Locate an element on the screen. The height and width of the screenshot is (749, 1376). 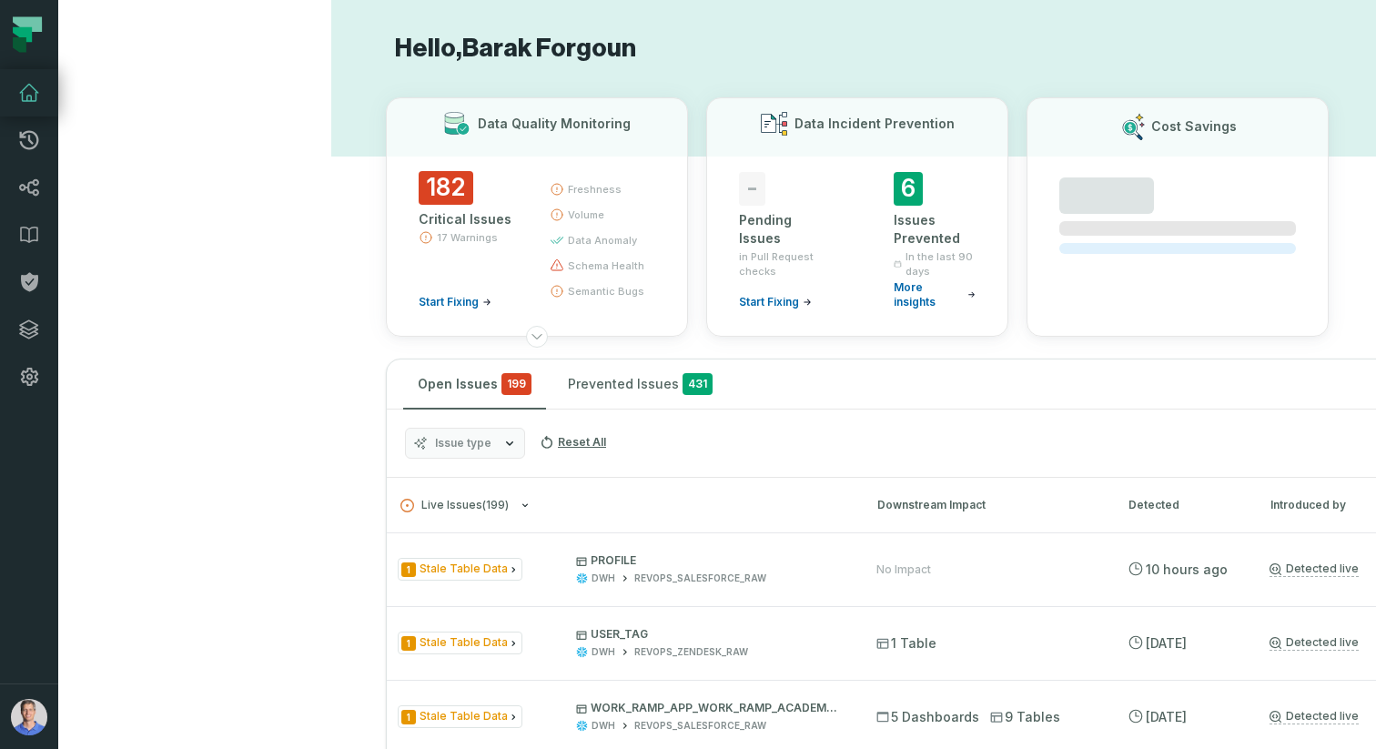
button: Prevented Issues is located at coordinates (640, 384).